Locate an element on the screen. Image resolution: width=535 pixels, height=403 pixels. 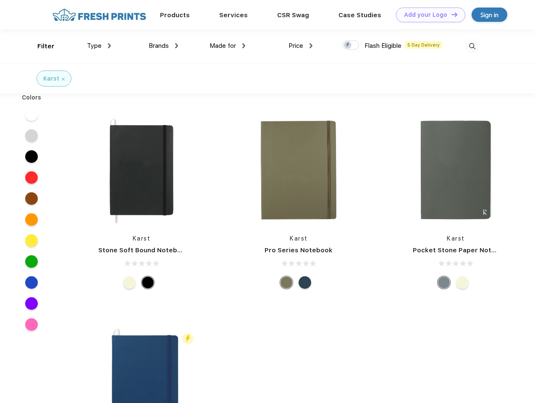
a: Pro Series Notebook is located at coordinates (299, 250).